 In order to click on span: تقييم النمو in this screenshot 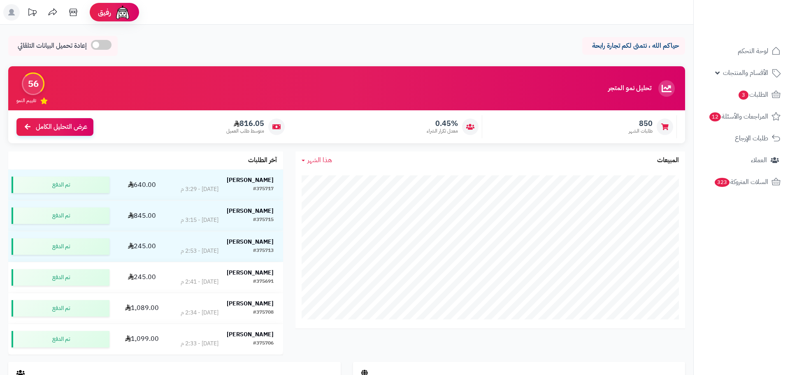, I will do `click(26, 100)`.